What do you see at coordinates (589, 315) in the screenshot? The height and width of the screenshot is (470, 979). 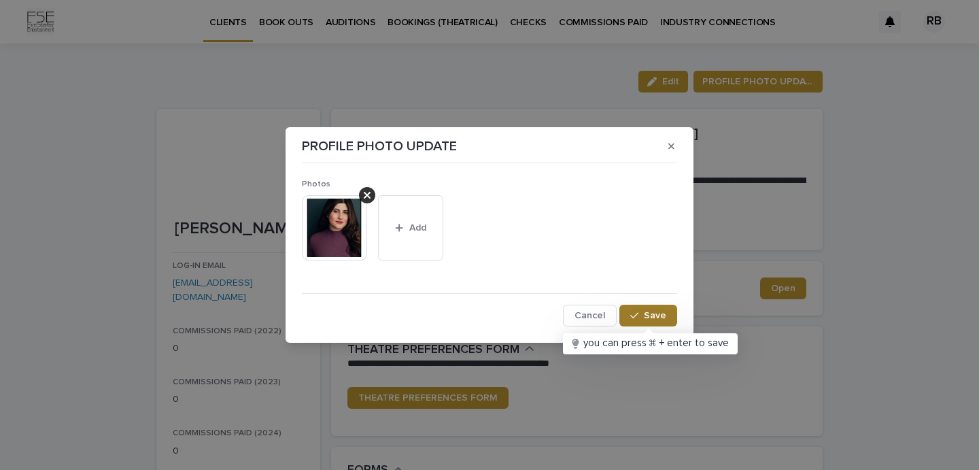 I see `span: Cancel` at bounding box center [589, 315].